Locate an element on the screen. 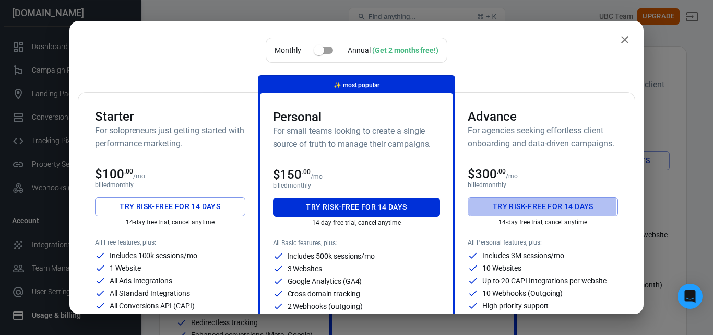  h6: For small teams looking to create a single source of truth to manage their campaigns. is located at coordinates (357, 137).